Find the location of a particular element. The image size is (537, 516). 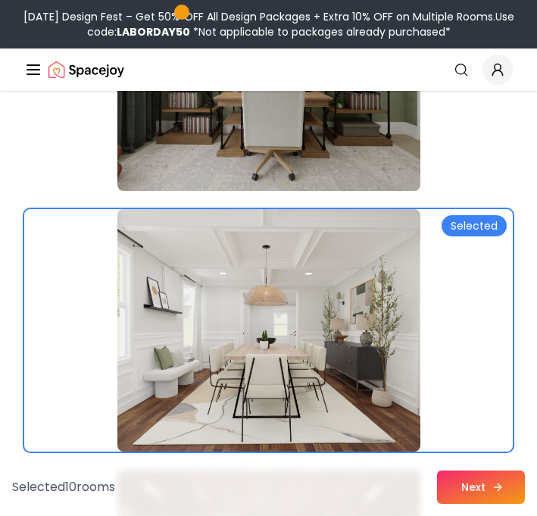

span: *Not applicable to packages already purchased* is located at coordinates (320, 32).